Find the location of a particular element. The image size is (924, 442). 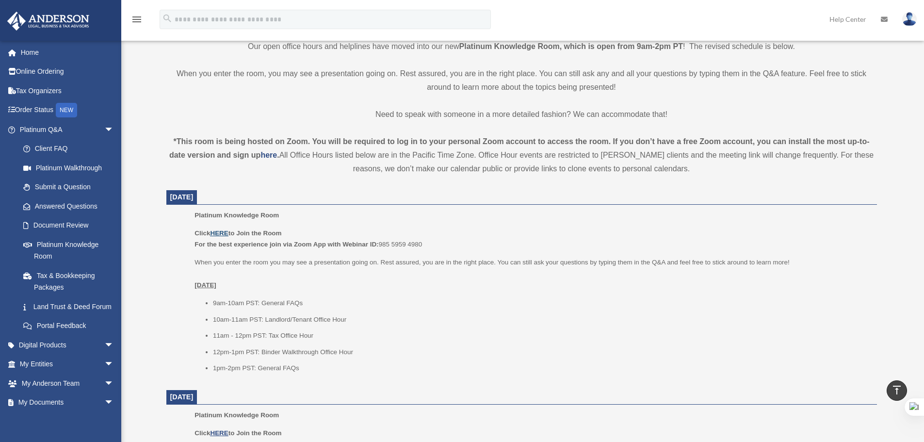

li: 9am-10am PST: General FAQs is located at coordinates (541, 303).